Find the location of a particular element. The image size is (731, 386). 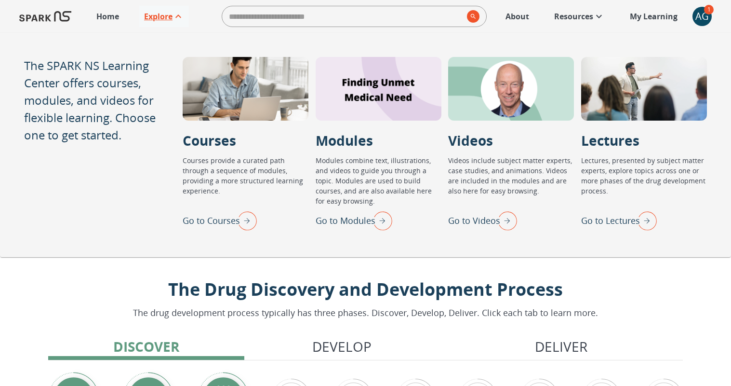

p: Go to Lectures is located at coordinates (611, 220).